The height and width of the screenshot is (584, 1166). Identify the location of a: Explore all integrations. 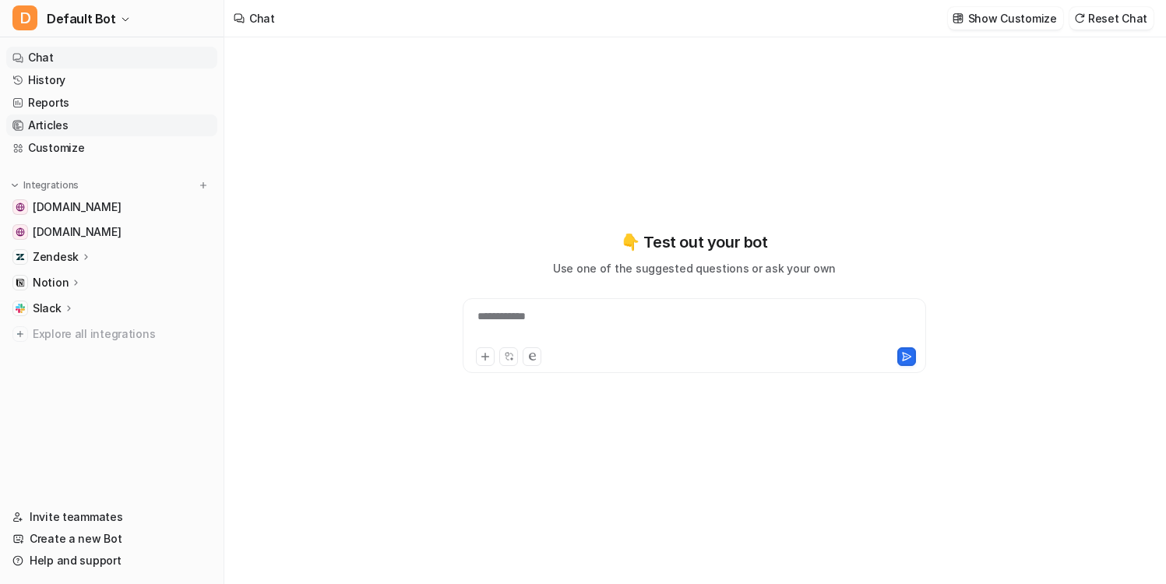
(111, 334).